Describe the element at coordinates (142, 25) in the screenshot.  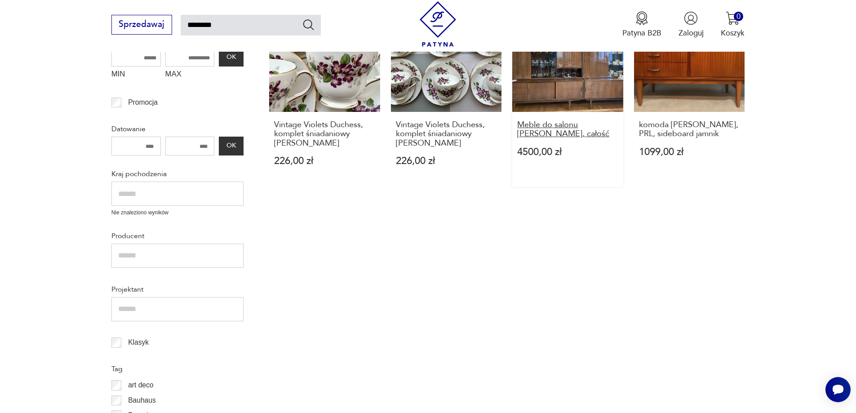
I see `button: Sprzedawaj` at that location.